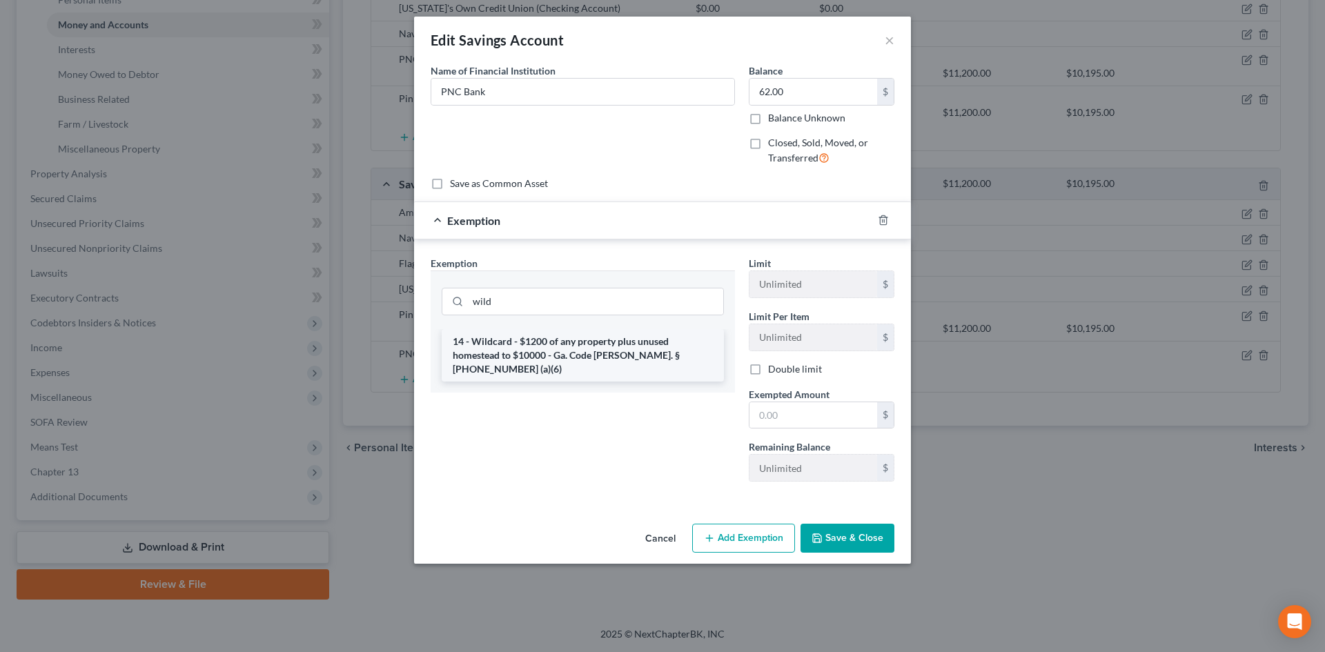  I want to click on span: Limit, so click(760, 263).